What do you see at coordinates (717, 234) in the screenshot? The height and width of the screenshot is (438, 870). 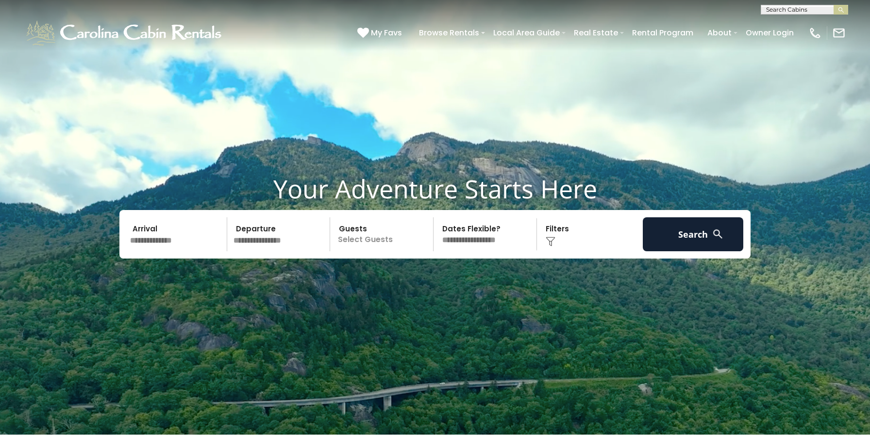 I see `img: search-regular-white.png` at bounding box center [717, 234].